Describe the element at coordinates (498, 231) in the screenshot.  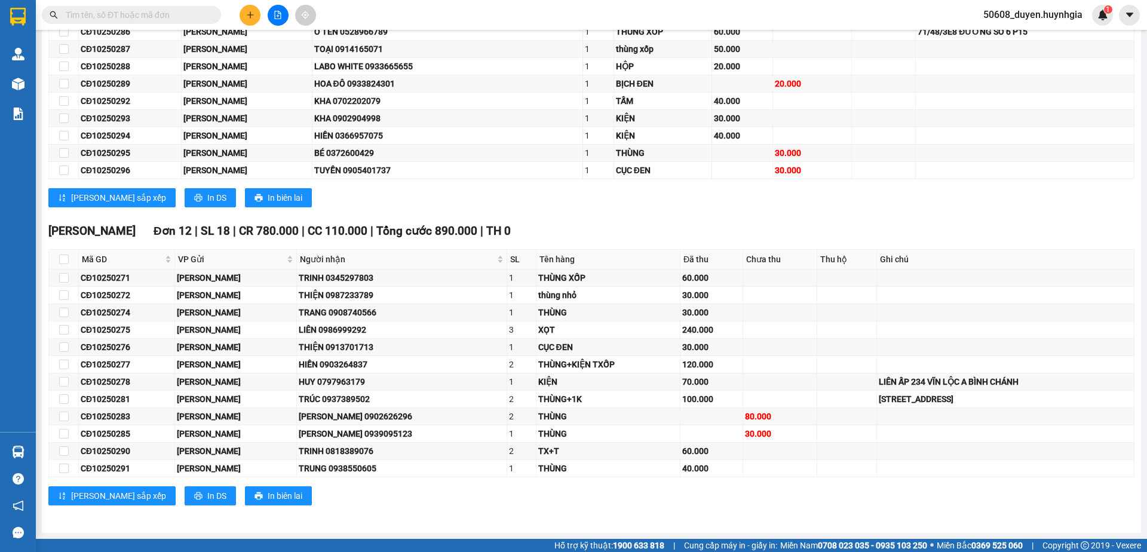
I see `span: TH 0` at that location.